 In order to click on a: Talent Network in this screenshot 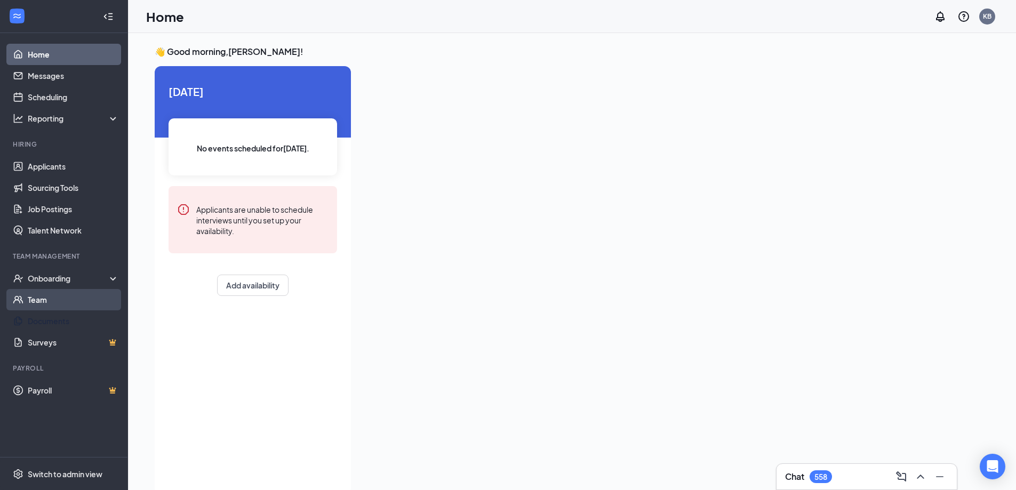, I will do `click(73, 230)`.